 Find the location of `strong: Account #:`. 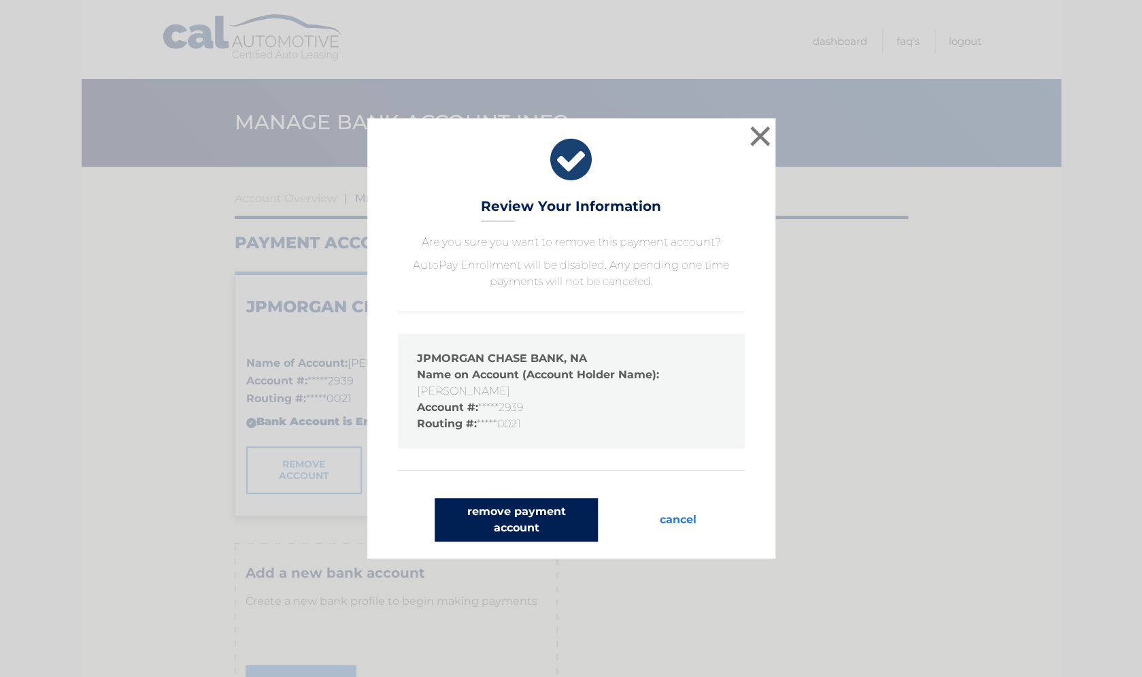

strong: Account #: is located at coordinates (448, 407).